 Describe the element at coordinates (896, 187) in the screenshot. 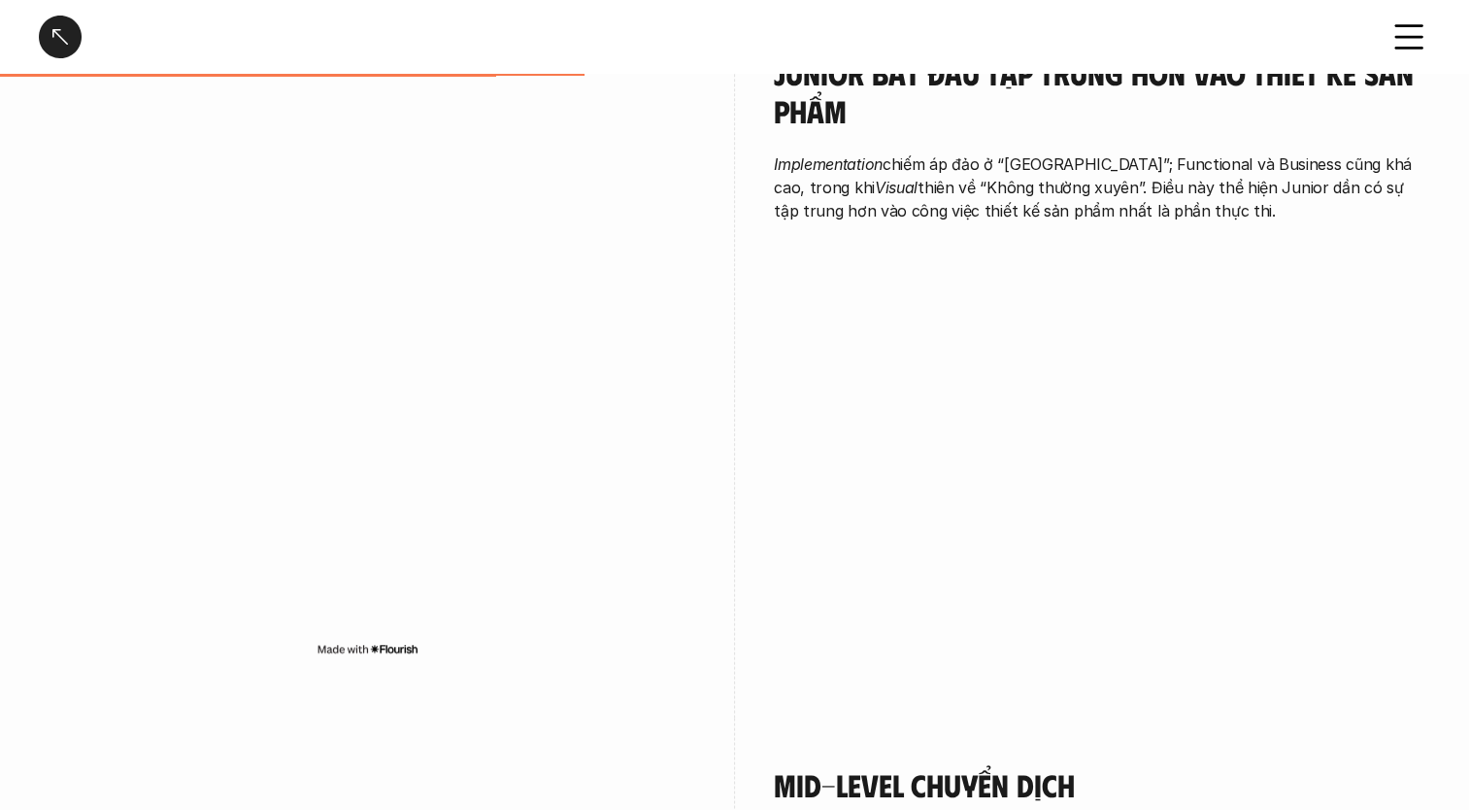

I see `em: Visual` at that location.